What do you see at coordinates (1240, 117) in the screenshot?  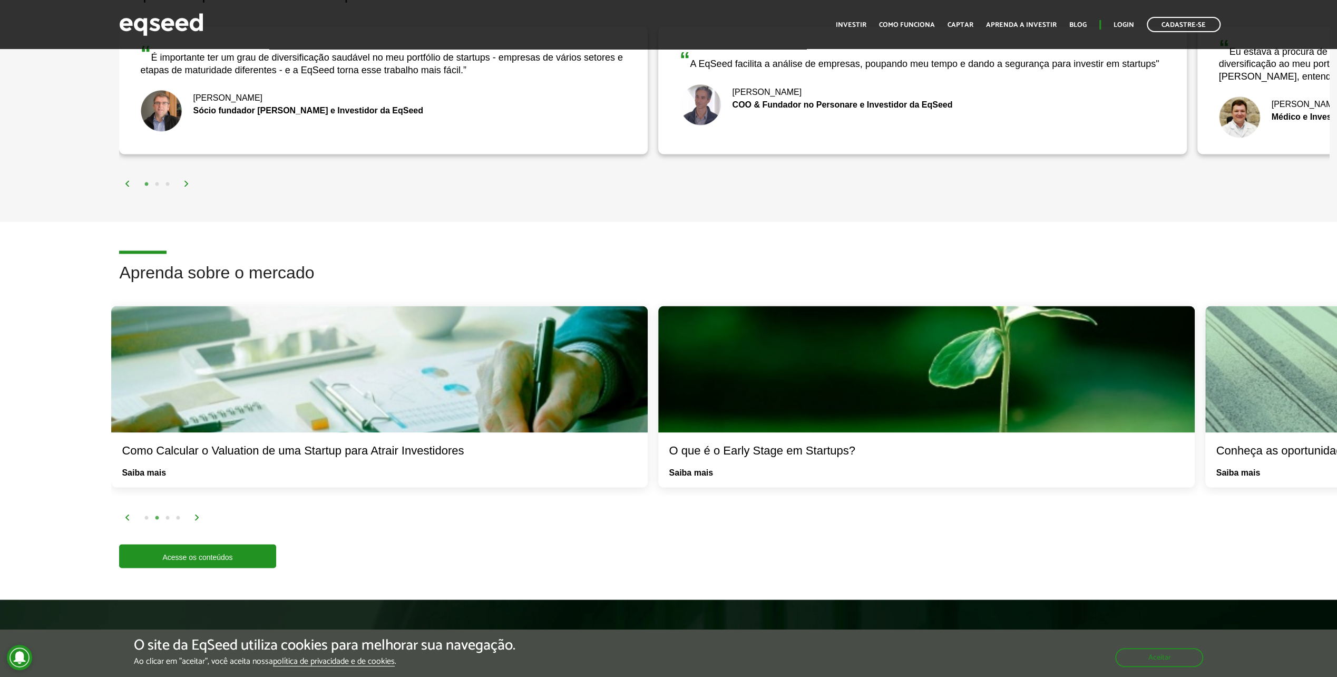 I see `img: Fernando De Marco` at bounding box center [1240, 117].